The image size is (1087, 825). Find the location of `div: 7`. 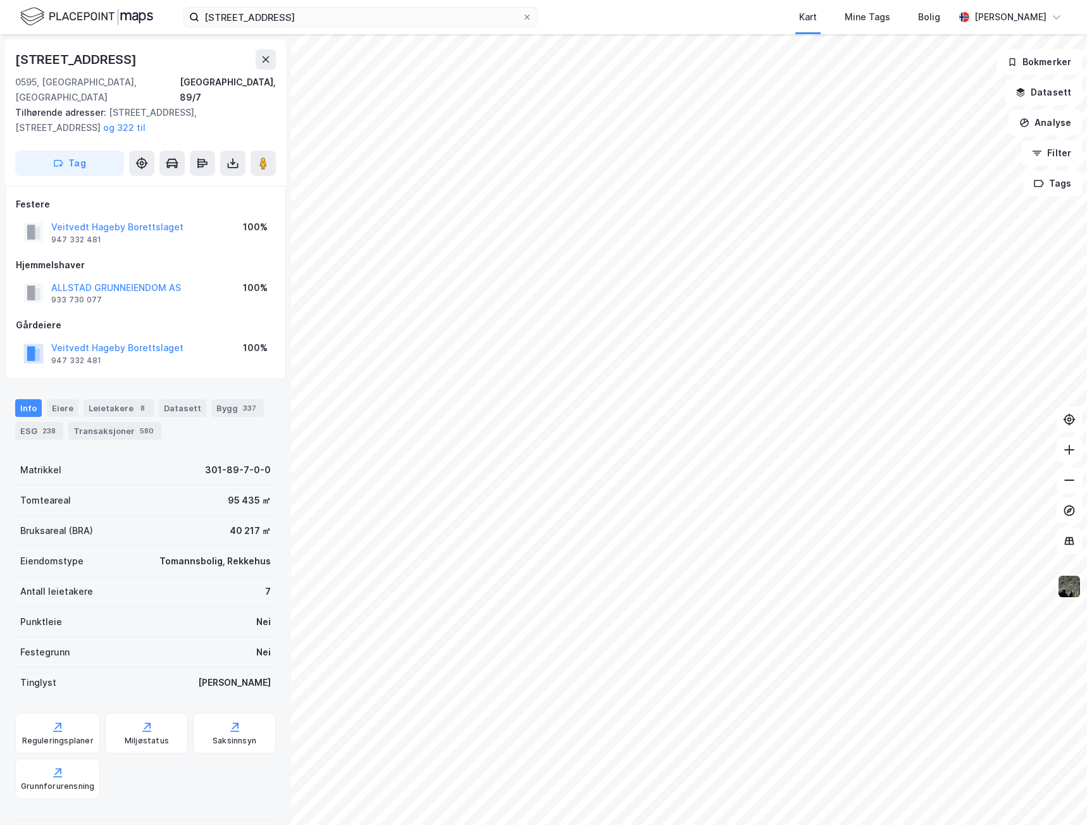

div: 7 is located at coordinates (268, 592).